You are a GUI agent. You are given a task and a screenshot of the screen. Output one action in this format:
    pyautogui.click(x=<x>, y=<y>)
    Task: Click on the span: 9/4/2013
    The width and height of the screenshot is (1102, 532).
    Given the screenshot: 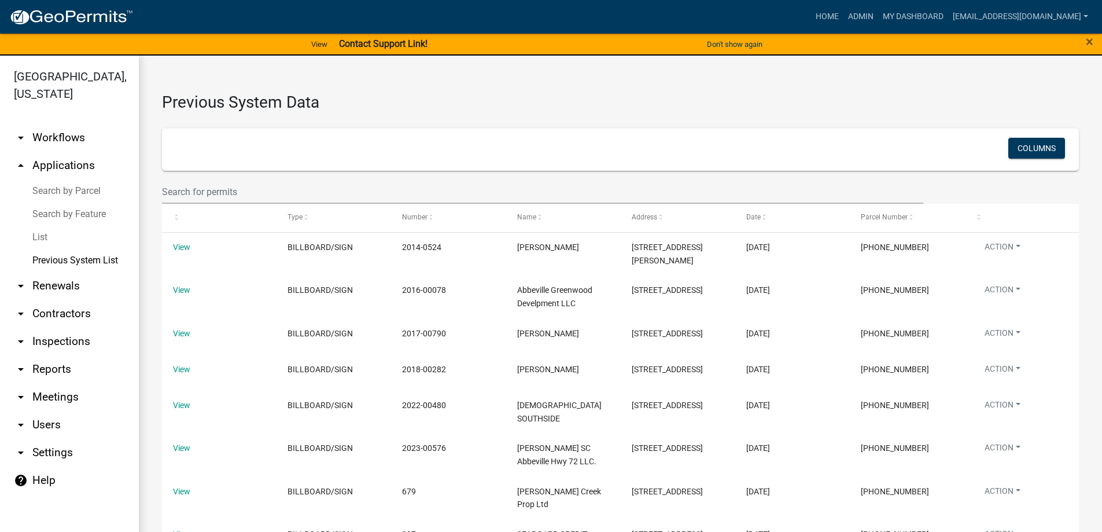 What is the action you would take?
    pyautogui.click(x=758, y=491)
    